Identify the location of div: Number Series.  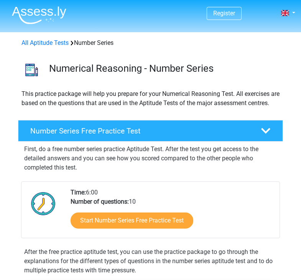
(150, 43).